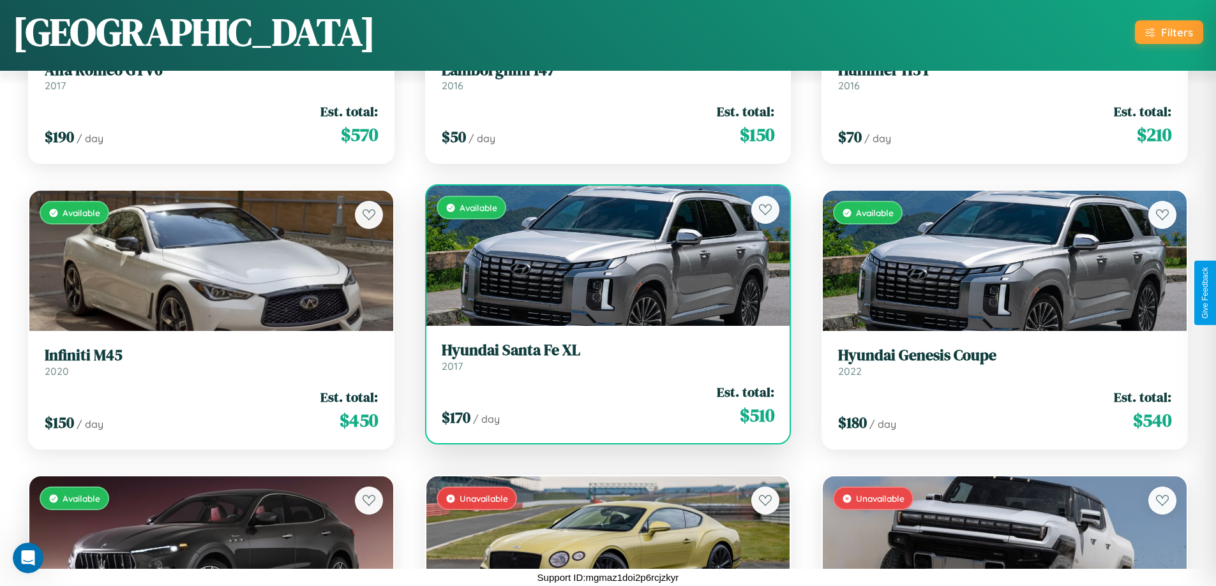  I want to click on span: 2020, so click(57, 371).